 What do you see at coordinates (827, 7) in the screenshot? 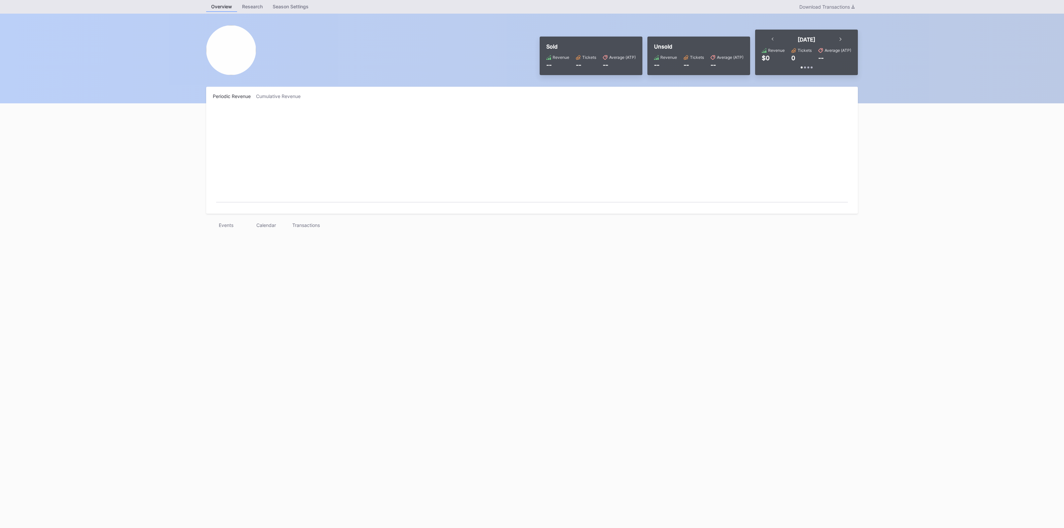
I see `button: Download Transactions` at bounding box center [827, 7].